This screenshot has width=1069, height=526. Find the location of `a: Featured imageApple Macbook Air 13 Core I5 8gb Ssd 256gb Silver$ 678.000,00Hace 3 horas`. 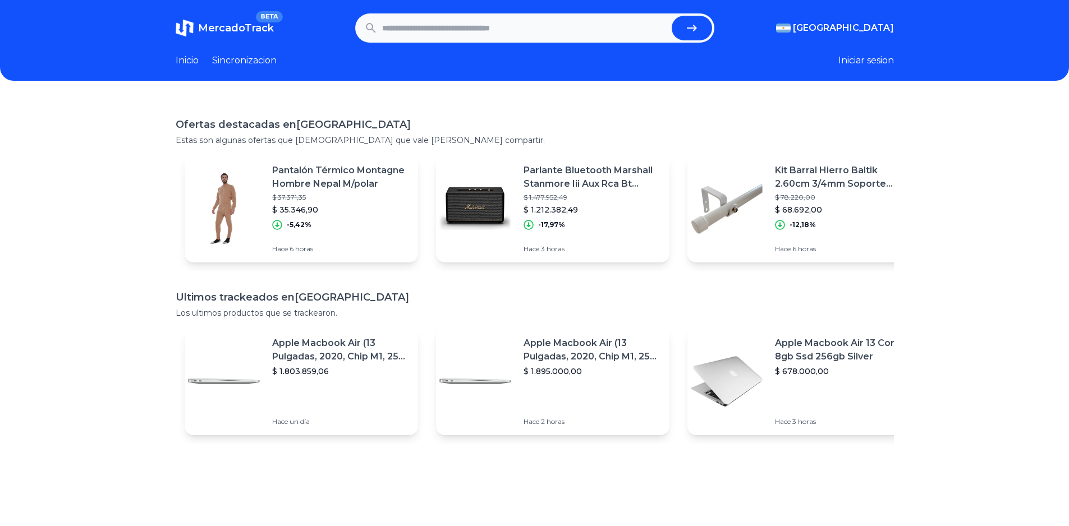

a: Featured imageApple Macbook Air 13 Core I5 8gb Ssd 256gb Silver$ 678.000,00Hace 3 horas is located at coordinates (804, 381).